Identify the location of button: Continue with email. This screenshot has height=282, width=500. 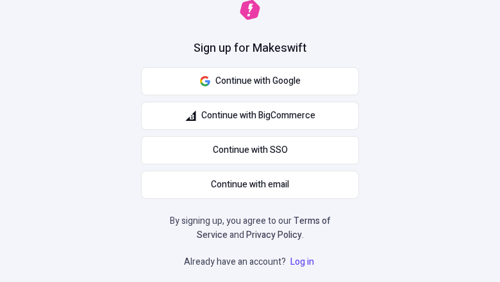
(250, 185).